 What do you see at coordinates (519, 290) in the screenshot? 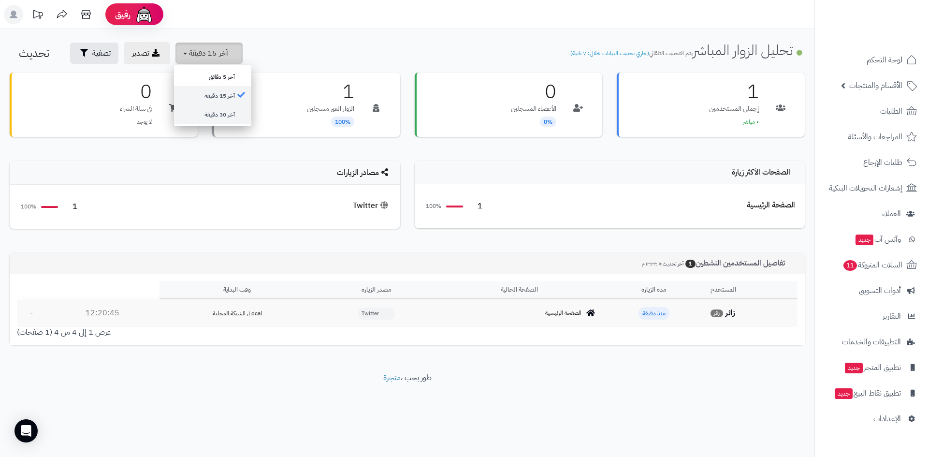
I see `th: الصفحة الحالية` at bounding box center [519, 290].